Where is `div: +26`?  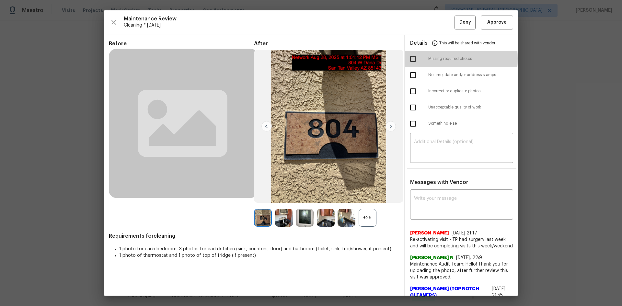 div: +26 is located at coordinates (367, 218).